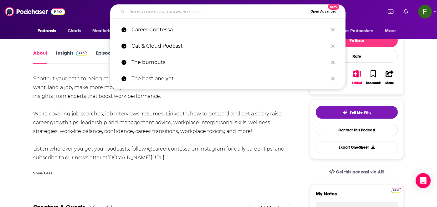 The image size is (437, 207). What do you see at coordinates (361, 112) in the screenshot?
I see `span: Tell Me Why` at bounding box center [361, 112].